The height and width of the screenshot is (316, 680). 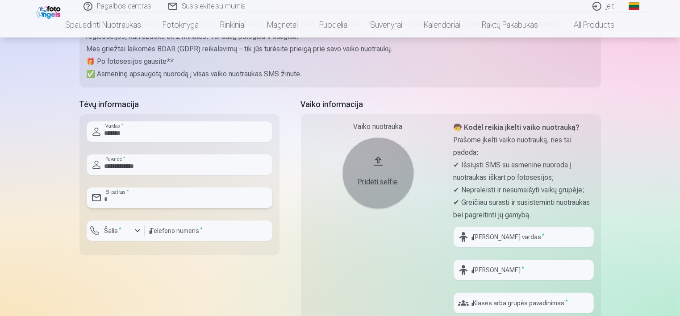 What do you see at coordinates (517, 127) in the screenshot?
I see `strong: 🧒 Kodėl reikia įkelti vaiko nuotrauką?` at bounding box center [517, 127].